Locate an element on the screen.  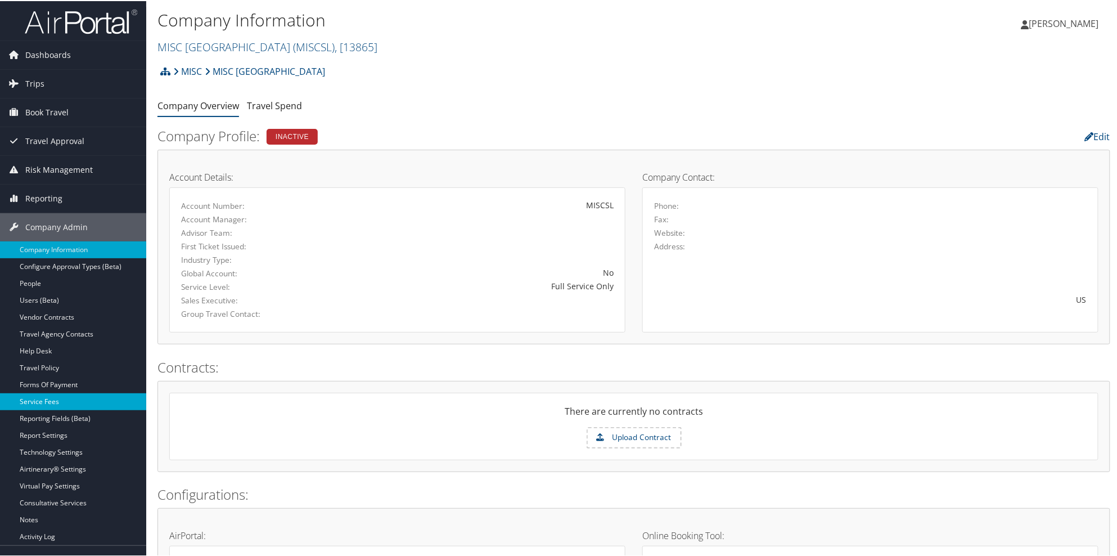
span: Dashboards is located at coordinates (48, 54).